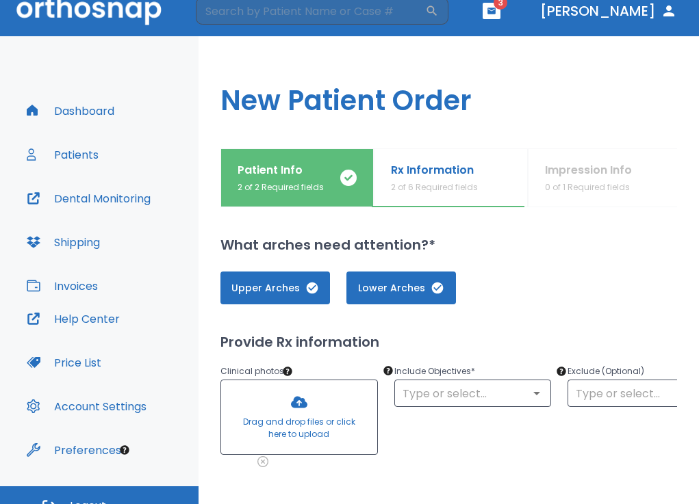 This screenshot has width=699, height=504. Describe the element at coordinates (88, 199) in the screenshot. I see `button: Dental Monitoring` at that location.